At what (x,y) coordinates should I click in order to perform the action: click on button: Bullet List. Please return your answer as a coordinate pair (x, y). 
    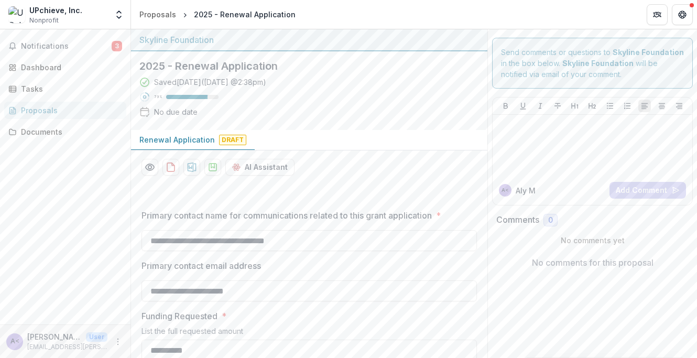
    Looking at the image, I should click on (610, 106).